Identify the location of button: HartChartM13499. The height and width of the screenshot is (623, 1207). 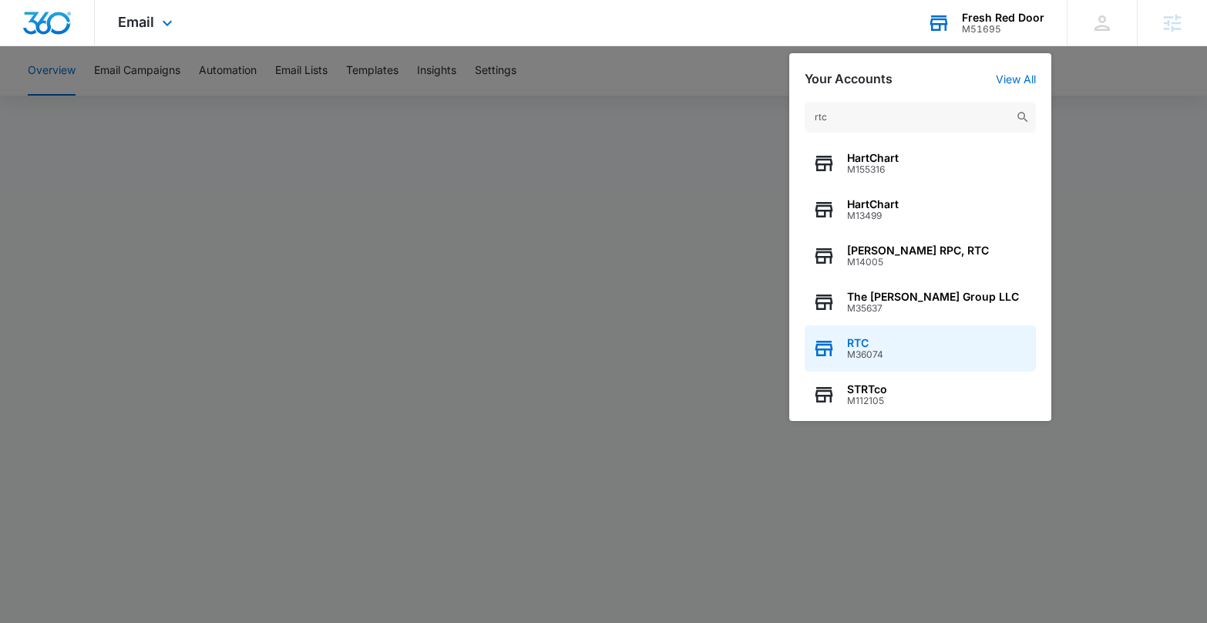
(921, 210).